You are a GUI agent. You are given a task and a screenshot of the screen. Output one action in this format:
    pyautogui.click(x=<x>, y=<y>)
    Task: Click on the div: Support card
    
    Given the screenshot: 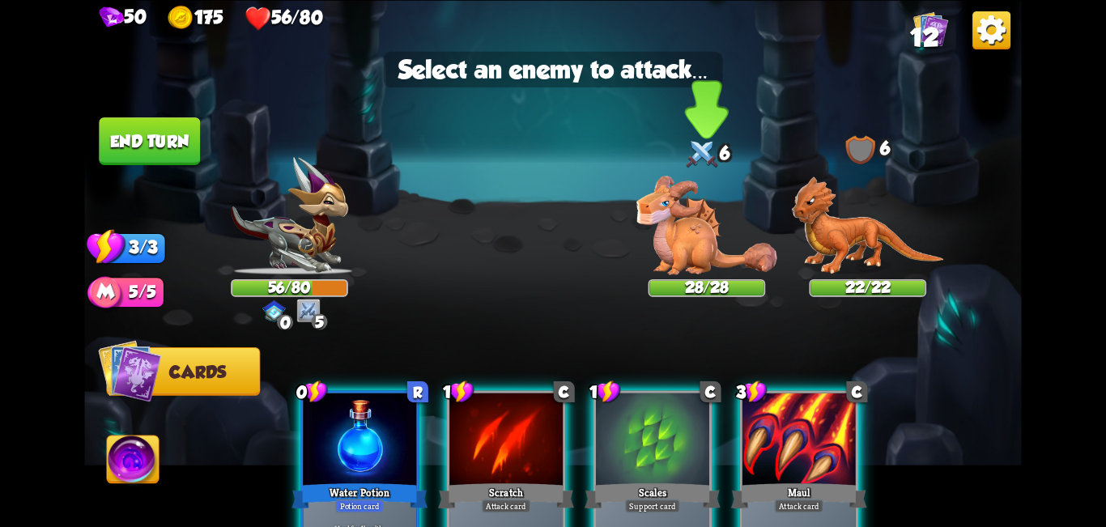 What is the action you would take?
    pyautogui.click(x=653, y=505)
    